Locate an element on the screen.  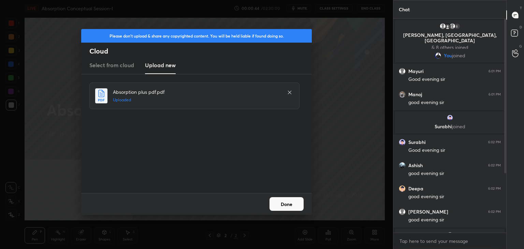
img: 78e6b812a5764a3f862ce6ea52f97d5c.jpg is located at coordinates (447, 26).